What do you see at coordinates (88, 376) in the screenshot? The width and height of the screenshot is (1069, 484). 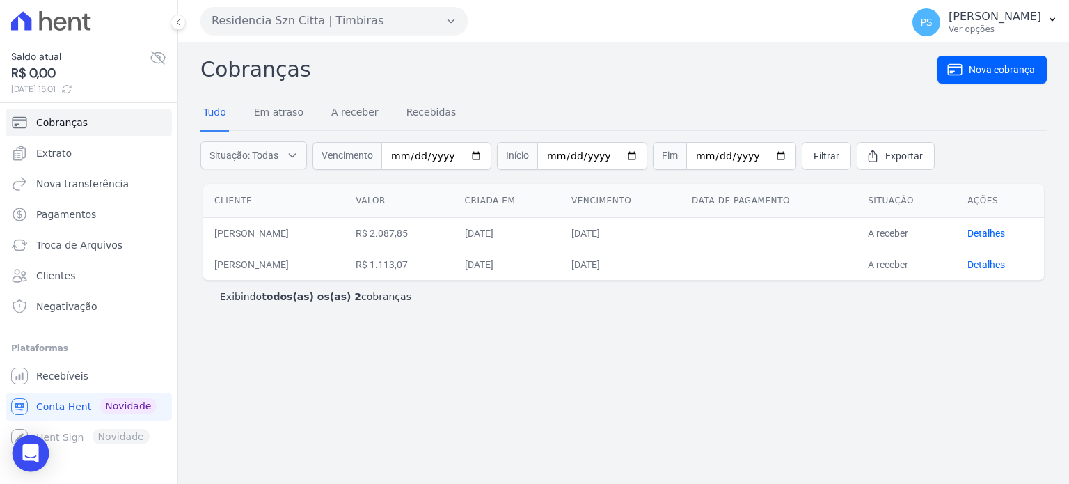 I see `a: Recebíveis` at bounding box center [88, 376].